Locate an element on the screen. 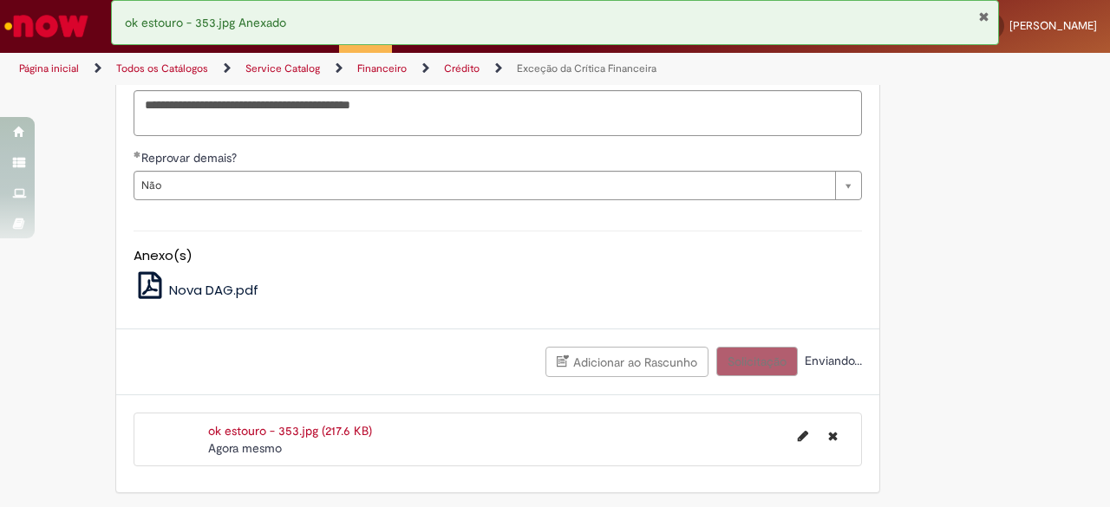 The image size is (1110, 507). span: Reprovar demais? is located at coordinates (191, 158).